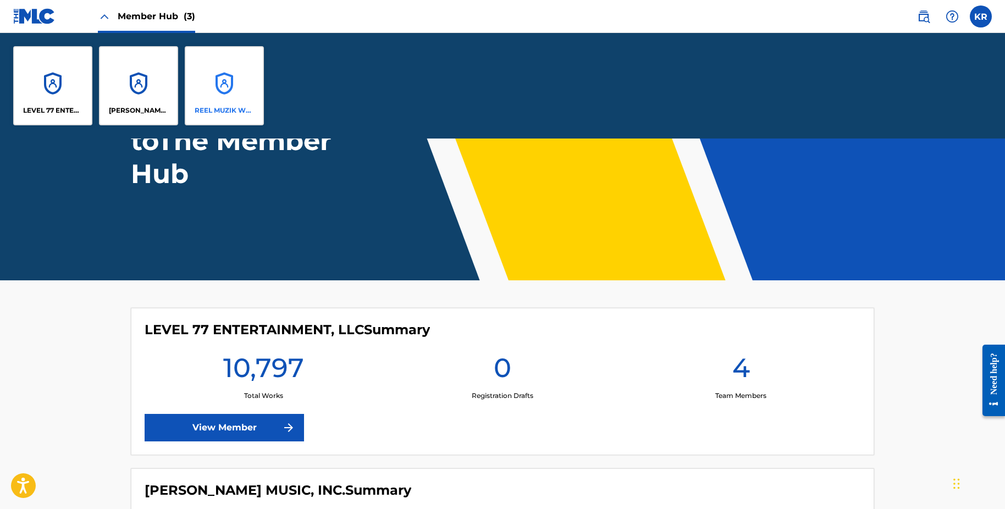 The height and width of the screenshot is (509, 1005). I want to click on img: f7272a7cc735f4ea7f67.svg, so click(289, 428).